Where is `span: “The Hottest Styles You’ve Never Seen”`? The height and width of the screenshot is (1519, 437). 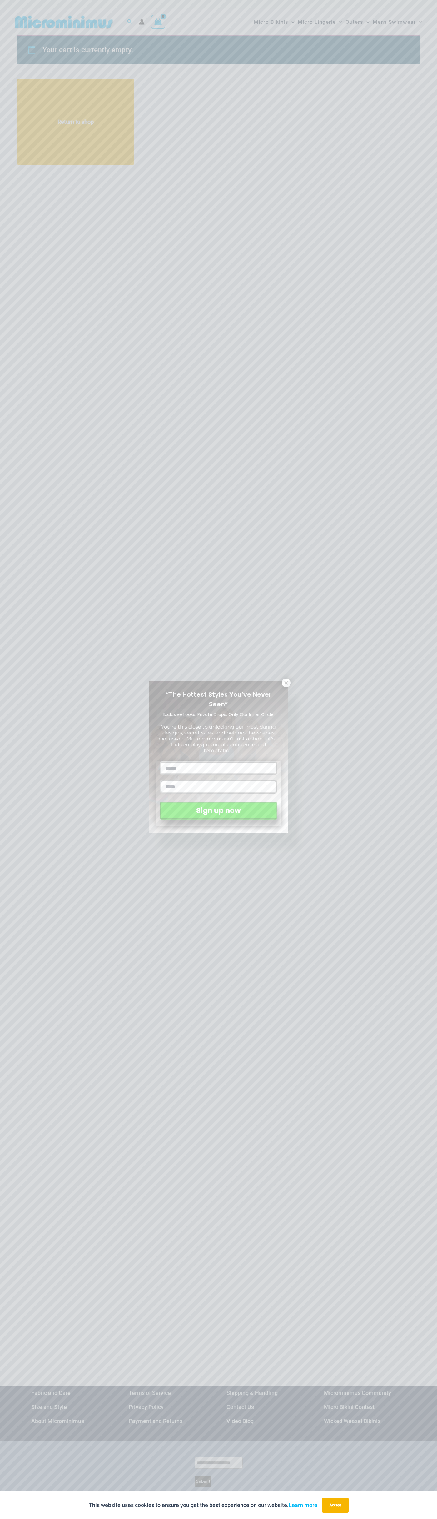
span: “The Hottest Styles You’ve Never Seen” is located at coordinates (219, 699).